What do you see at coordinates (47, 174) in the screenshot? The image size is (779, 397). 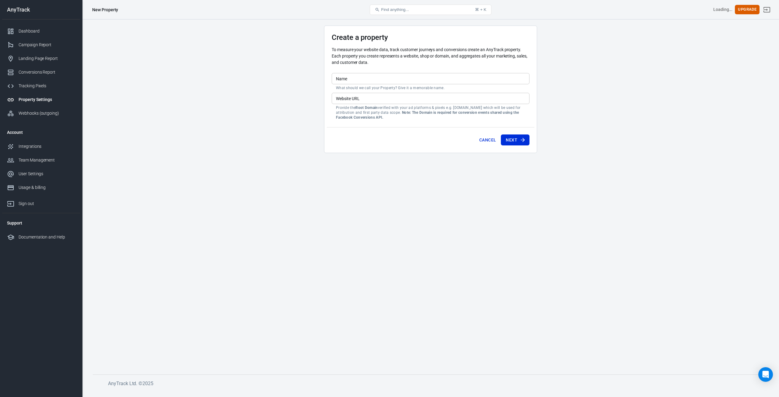 I see `div: User Settings` at bounding box center [47, 174].